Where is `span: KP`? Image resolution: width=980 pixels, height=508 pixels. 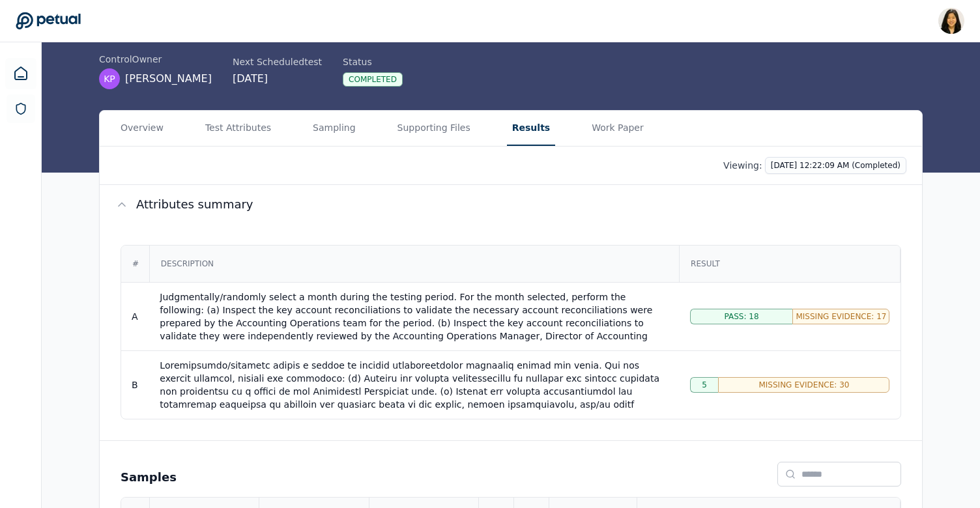
span: KP is located at coordinates (109, 79).